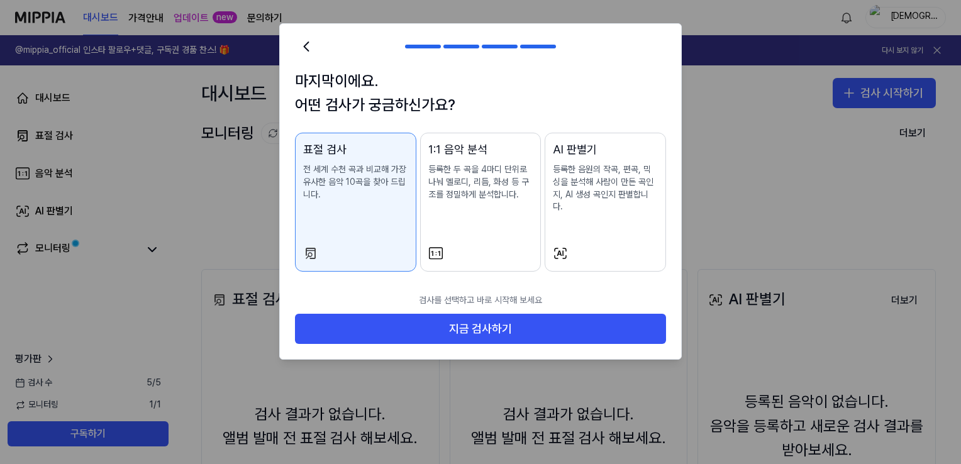 The height and width of the screenshot is (464, 961). I want to click on button: 표절 검사전 세계 수천 곡과 비교해 가장 유사한 음악 10곡을 찾아 드립니다., so click(355, 202).